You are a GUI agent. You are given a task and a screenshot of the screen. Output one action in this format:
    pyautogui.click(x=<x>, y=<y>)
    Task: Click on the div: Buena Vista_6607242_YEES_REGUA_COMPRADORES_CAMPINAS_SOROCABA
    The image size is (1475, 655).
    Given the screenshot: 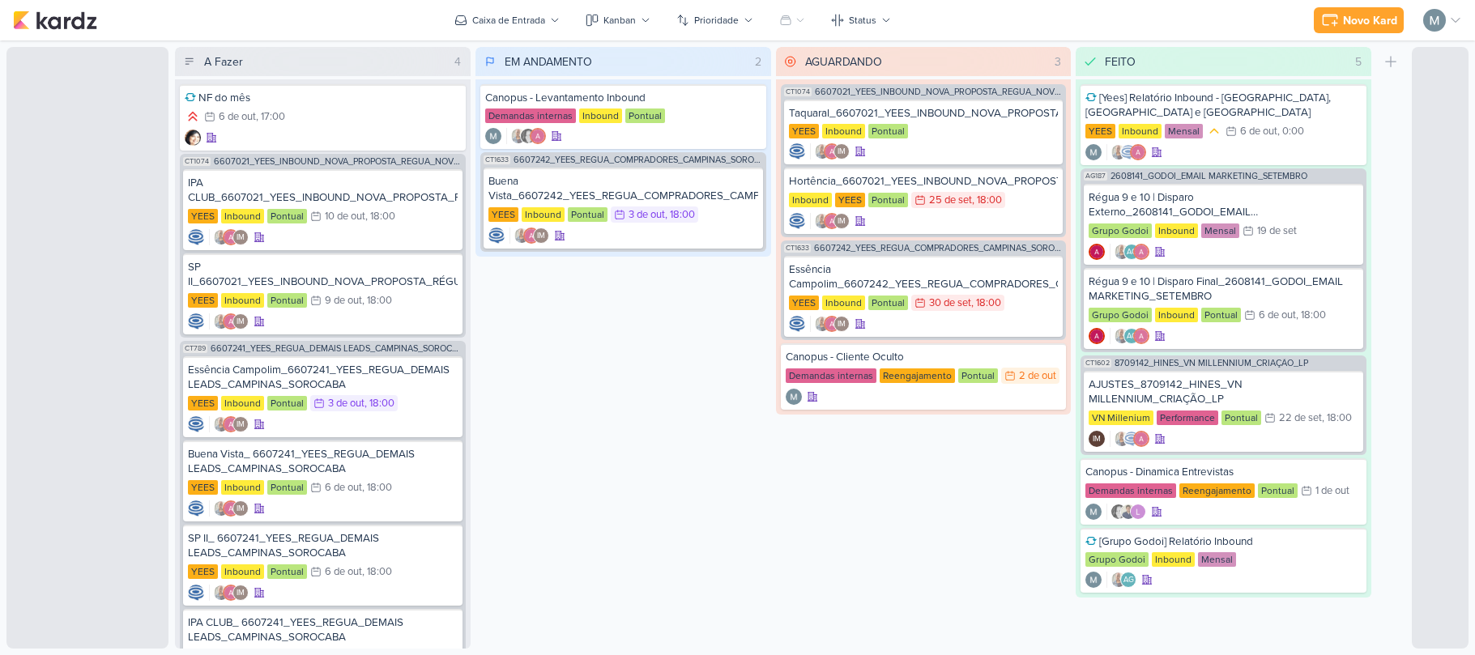 What is the action you would take?
    pyautogui.click(x=623, y=189)
    